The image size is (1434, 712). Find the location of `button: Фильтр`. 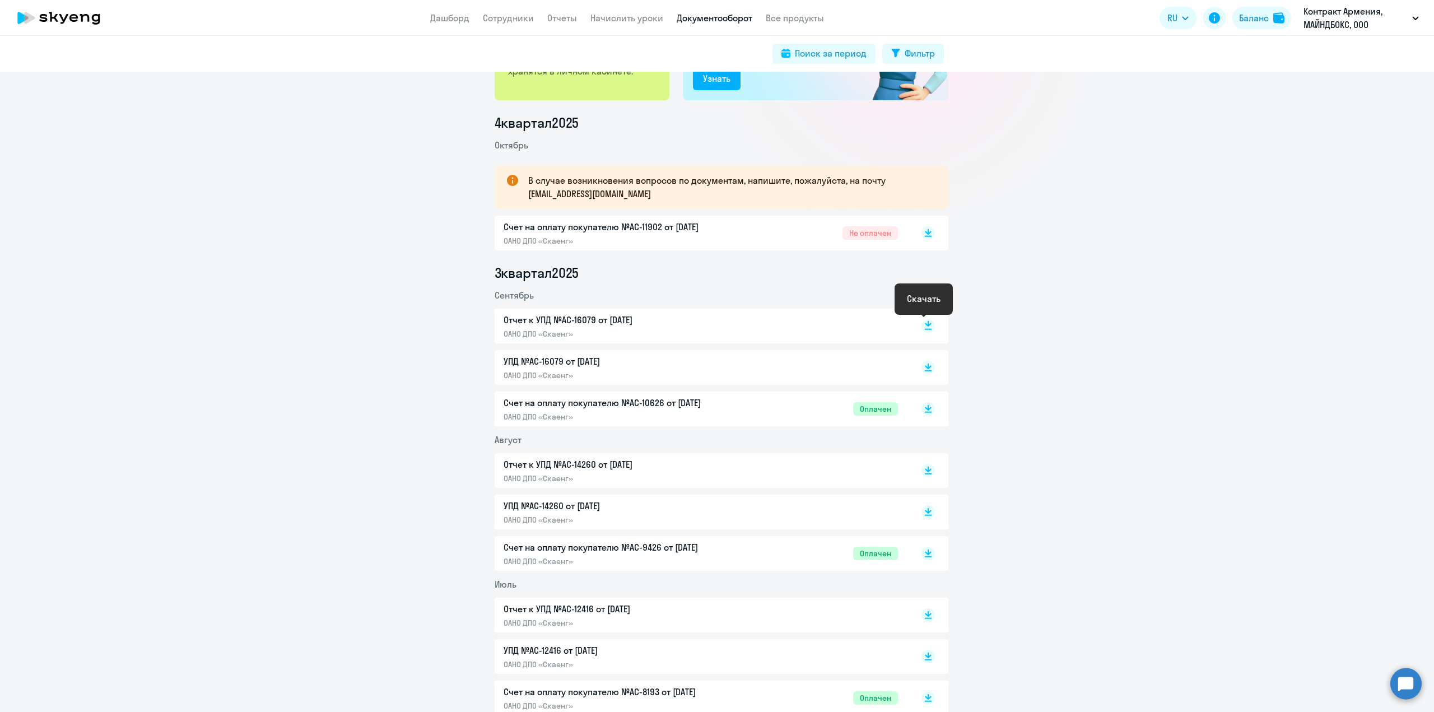

button: Фильтр is located at coordinates (913, 54).